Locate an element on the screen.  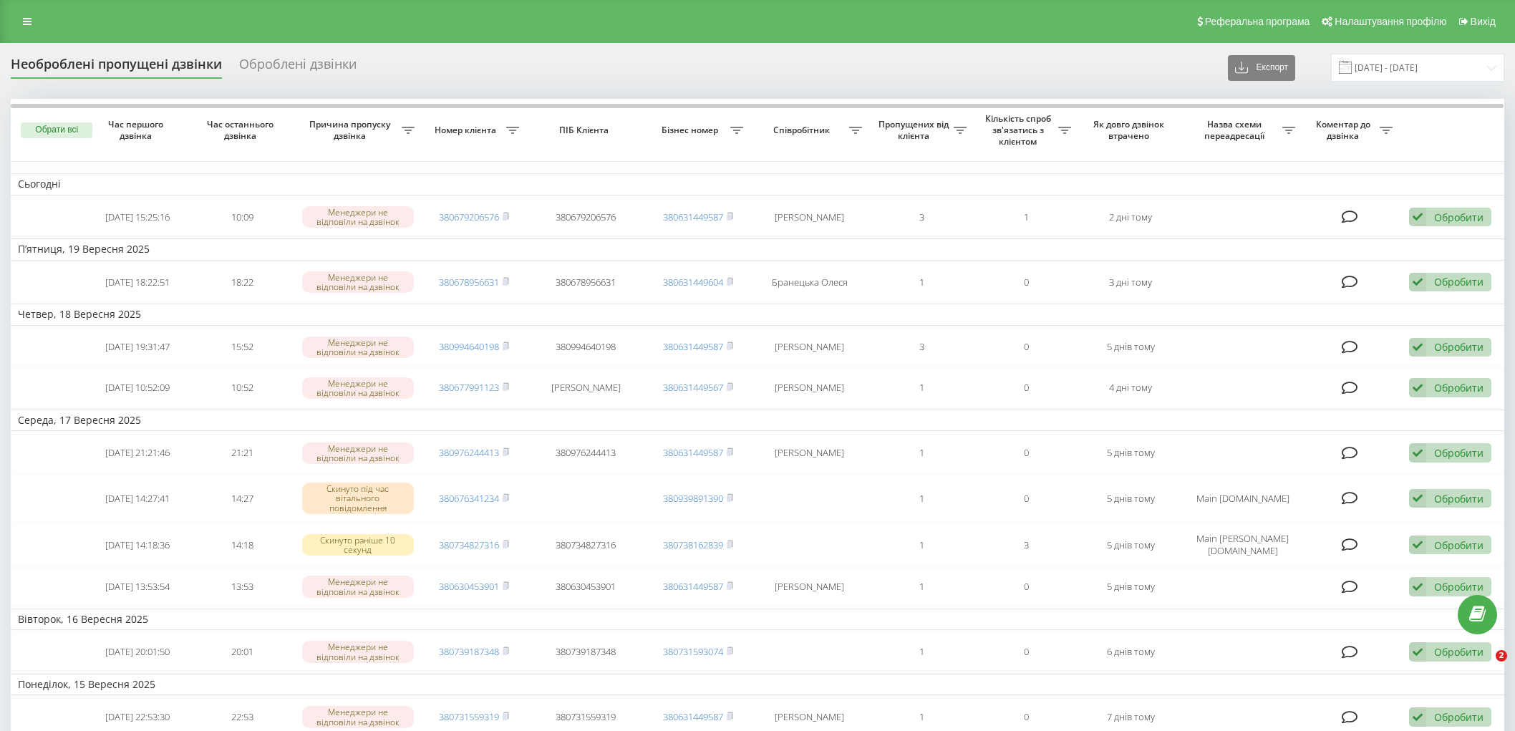
td: П’ятниця, 19 Вересня 2025 is located at coordinates (757, 249).